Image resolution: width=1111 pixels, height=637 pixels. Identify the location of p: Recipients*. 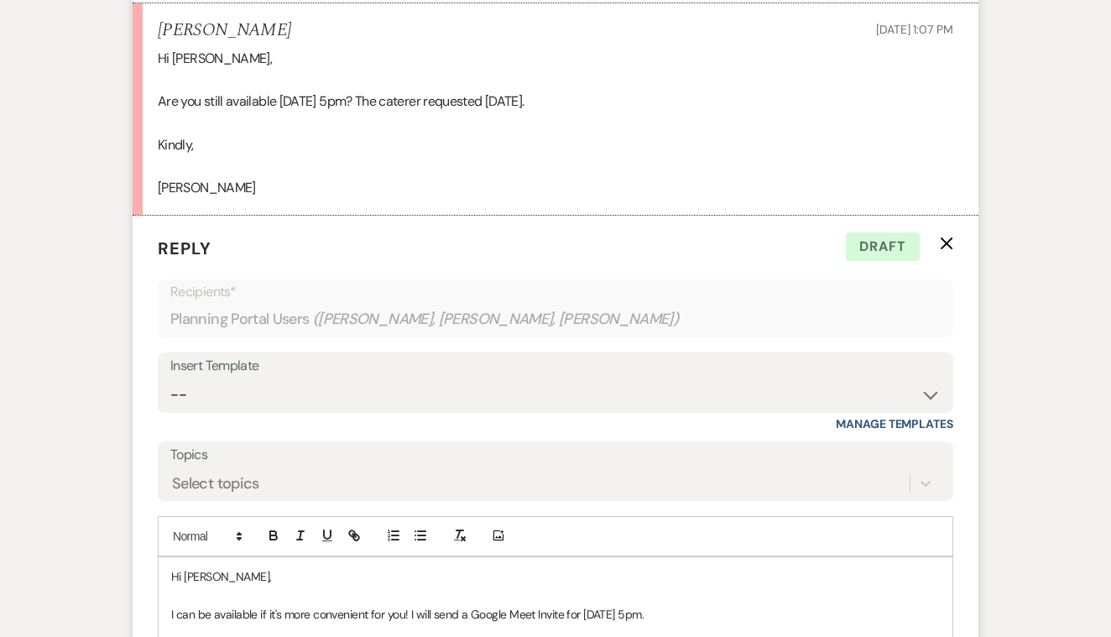
(555, 292).